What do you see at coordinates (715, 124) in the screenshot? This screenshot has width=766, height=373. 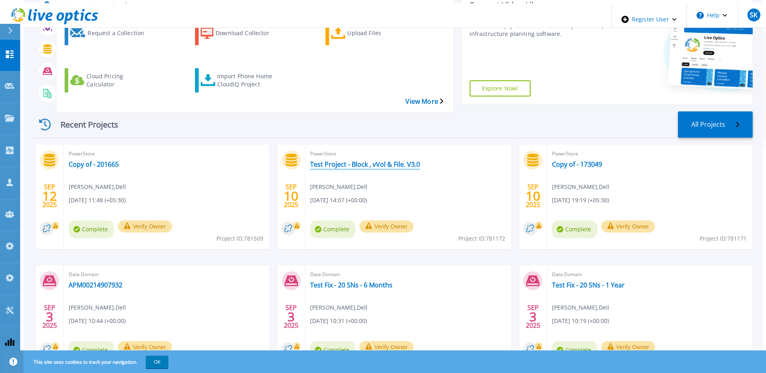 I see `a: All Projects` at bounding box center [715, 124].